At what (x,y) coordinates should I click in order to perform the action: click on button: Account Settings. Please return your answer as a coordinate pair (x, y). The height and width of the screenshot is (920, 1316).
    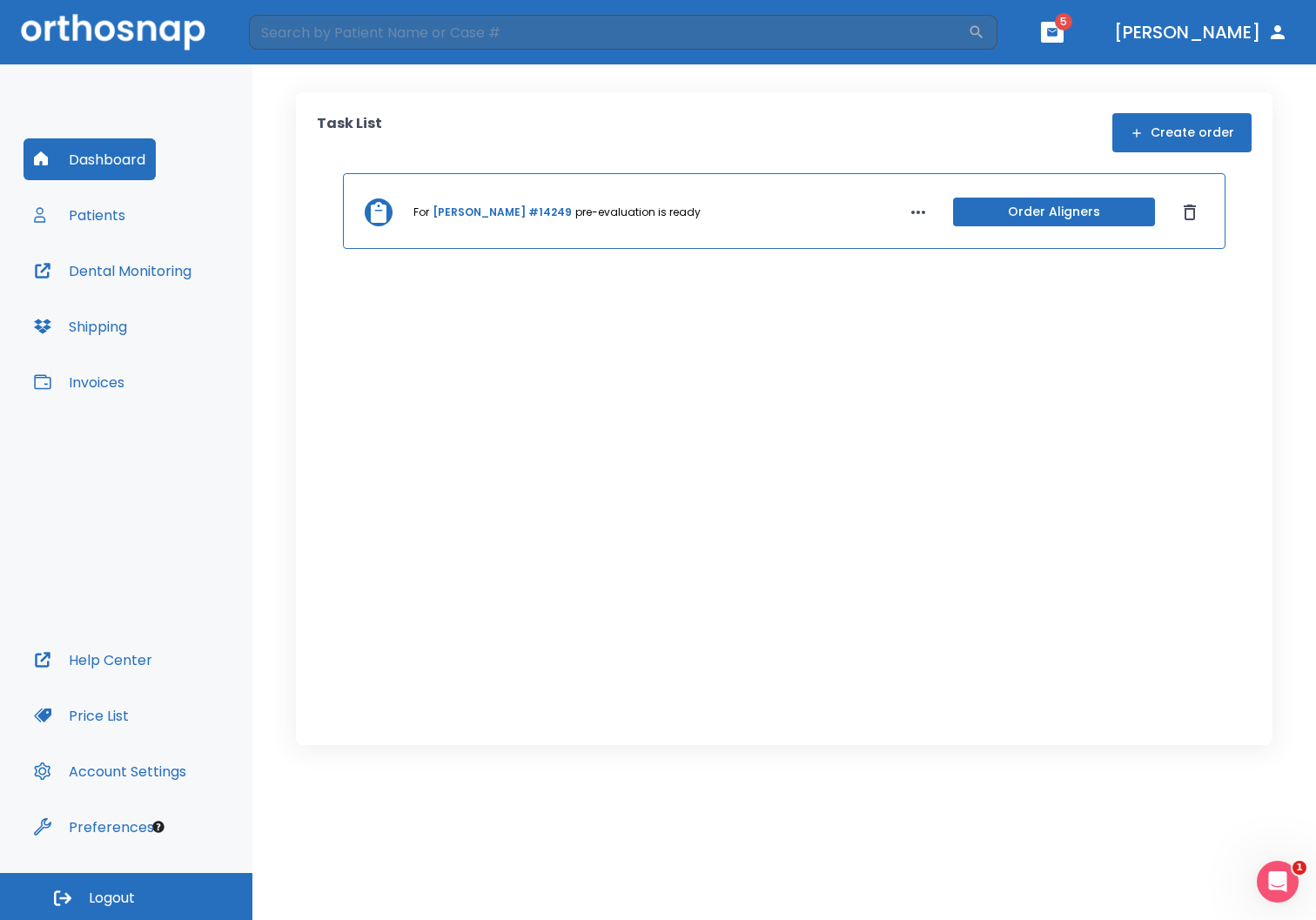
    Looking at the image, I should click on (110, 772).